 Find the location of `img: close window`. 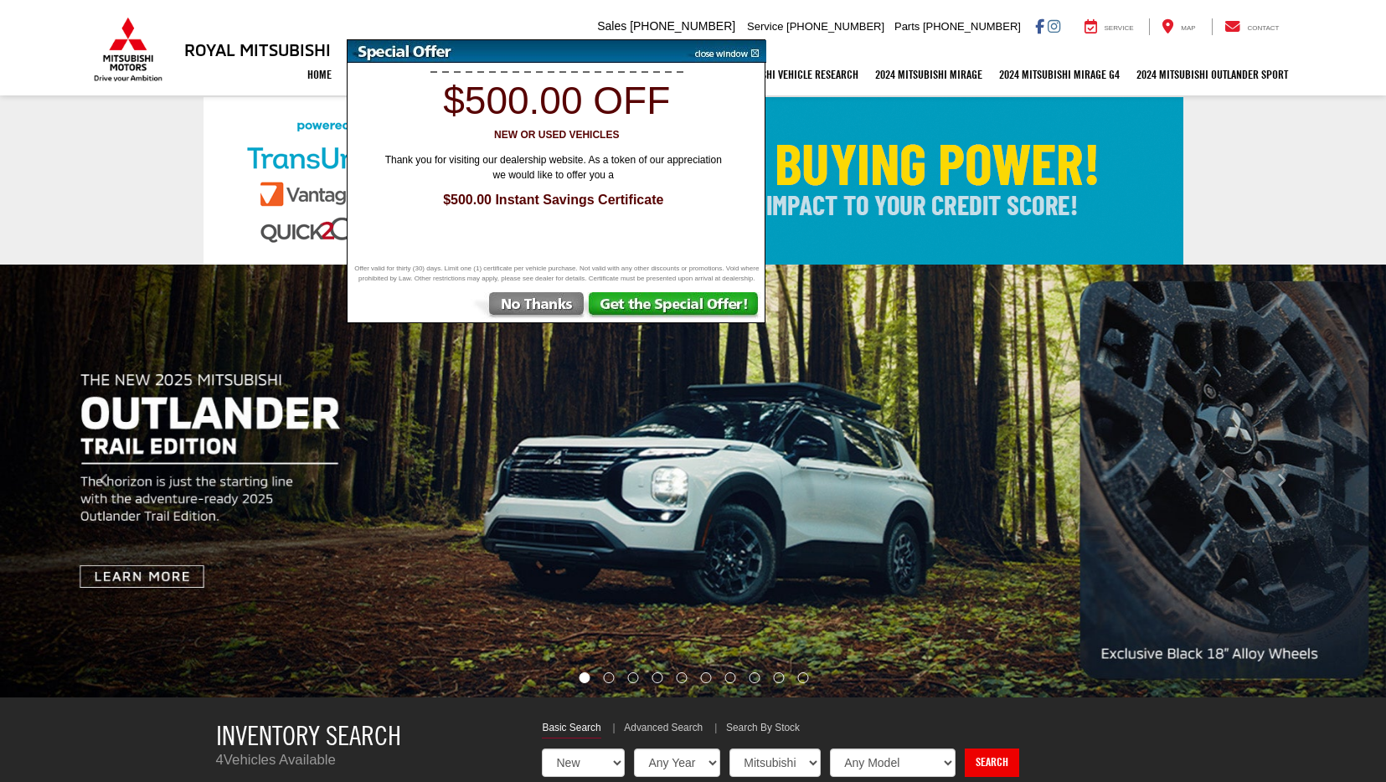

img: close window is located at coordinates (723, 51).